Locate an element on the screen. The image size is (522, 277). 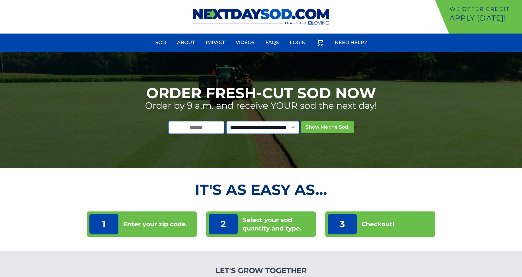
button: Show Me the Sod! is located at coordinates (328, 127).